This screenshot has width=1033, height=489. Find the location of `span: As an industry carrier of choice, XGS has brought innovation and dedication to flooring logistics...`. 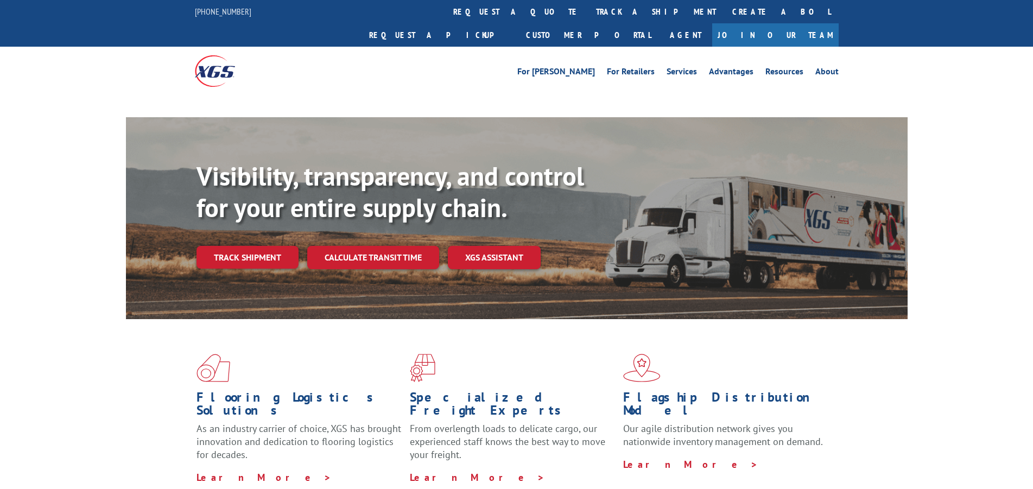

span: As an industry carrier of choice, XGS has brought innovation and dedication to flooring logistics... is located at coordinates (299, 441).